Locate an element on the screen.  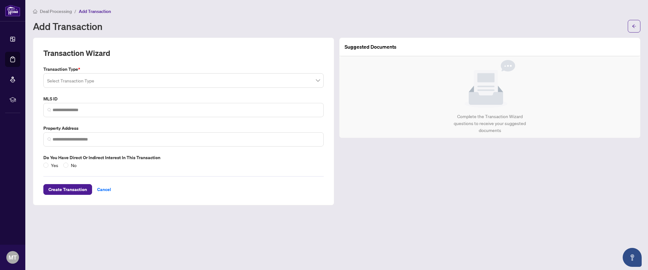
span: Yes is located at coordinates (54, 165).